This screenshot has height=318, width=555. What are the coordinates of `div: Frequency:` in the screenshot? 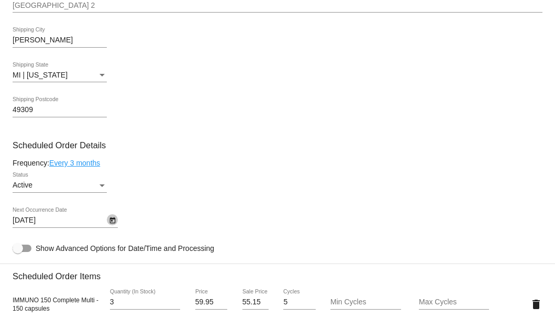 It's located at (278, 163).